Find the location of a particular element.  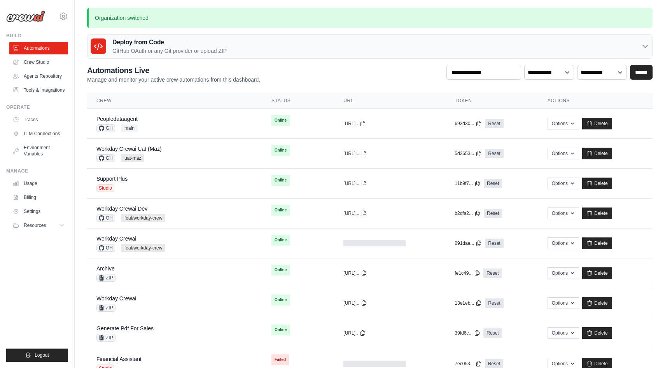

a: Peopledataagent is located at coordinates (117, 119).